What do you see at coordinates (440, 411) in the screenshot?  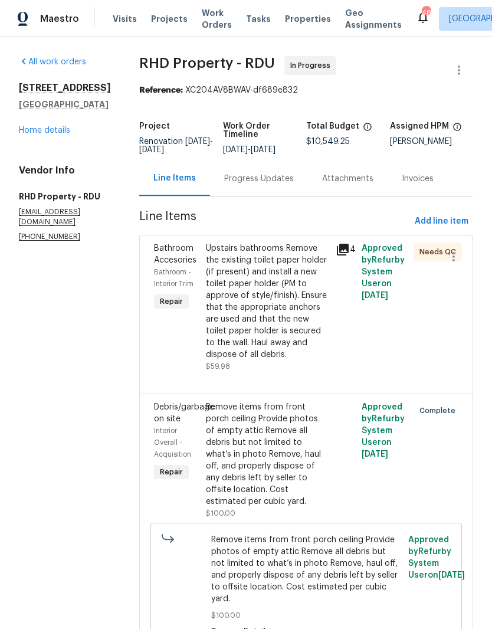 I see `span: Complete` at bounding box center [440, 411].